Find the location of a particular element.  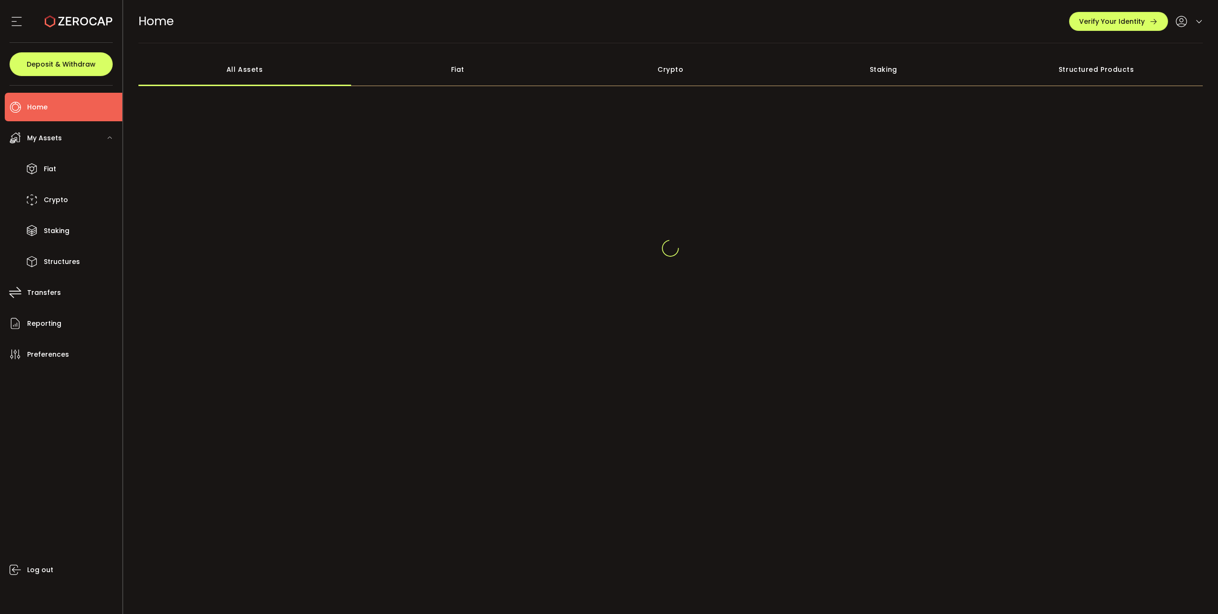

span: My Assets is located at coordinates (44, 138).